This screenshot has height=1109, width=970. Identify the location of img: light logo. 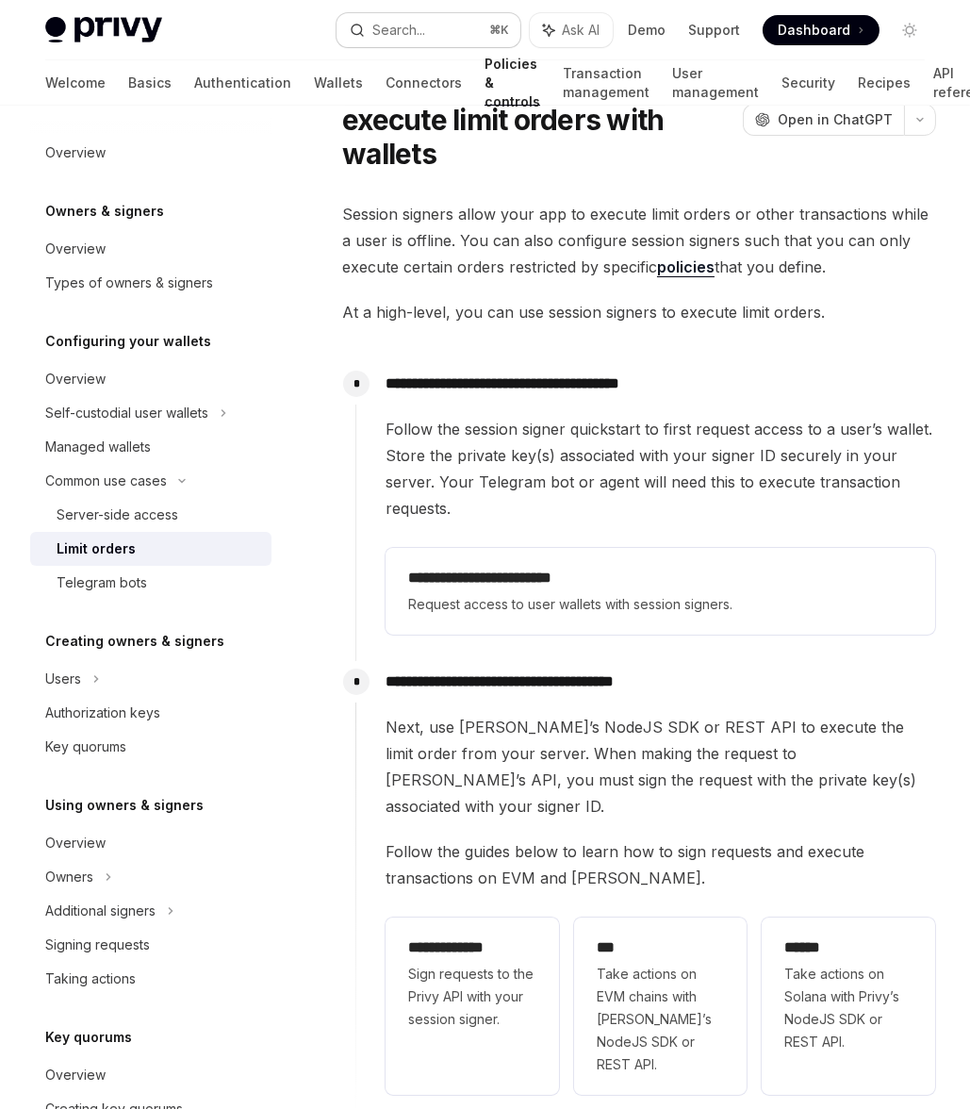
(104, 30).